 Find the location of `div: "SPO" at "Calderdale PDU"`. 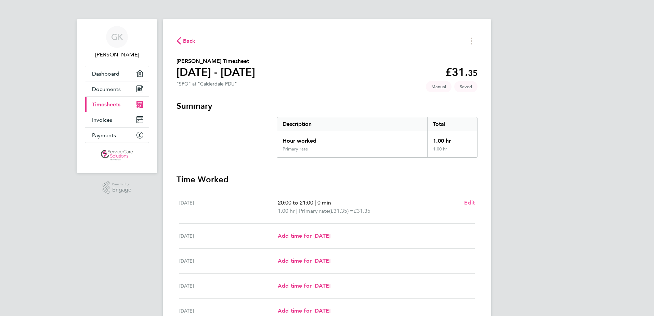

div: "SPO" at "Calderdale PDU" is located at coordinates (207, 84).